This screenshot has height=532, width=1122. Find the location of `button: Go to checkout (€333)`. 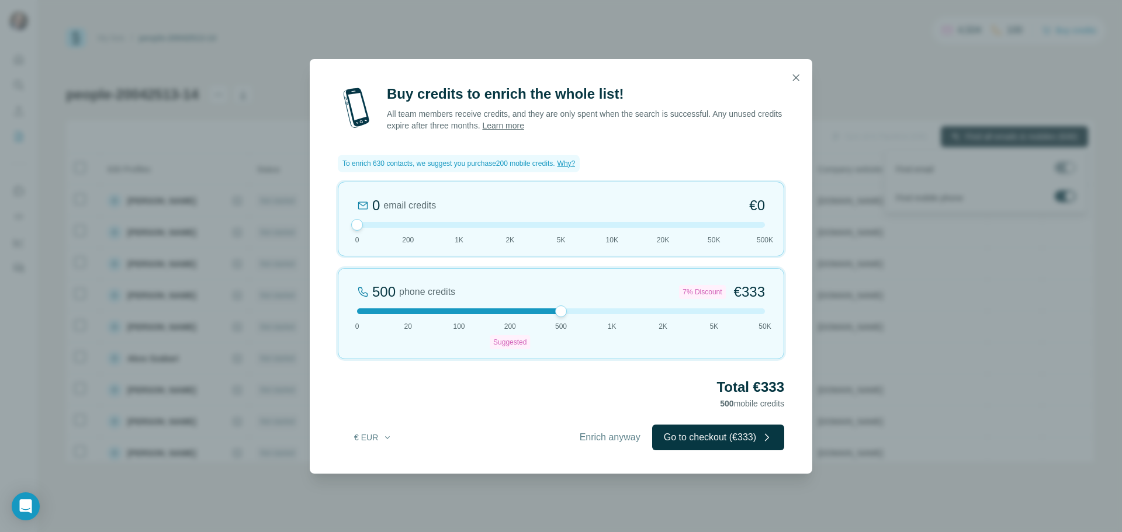

button: Go to checkout (€333) is located at coordinates (718, 438).